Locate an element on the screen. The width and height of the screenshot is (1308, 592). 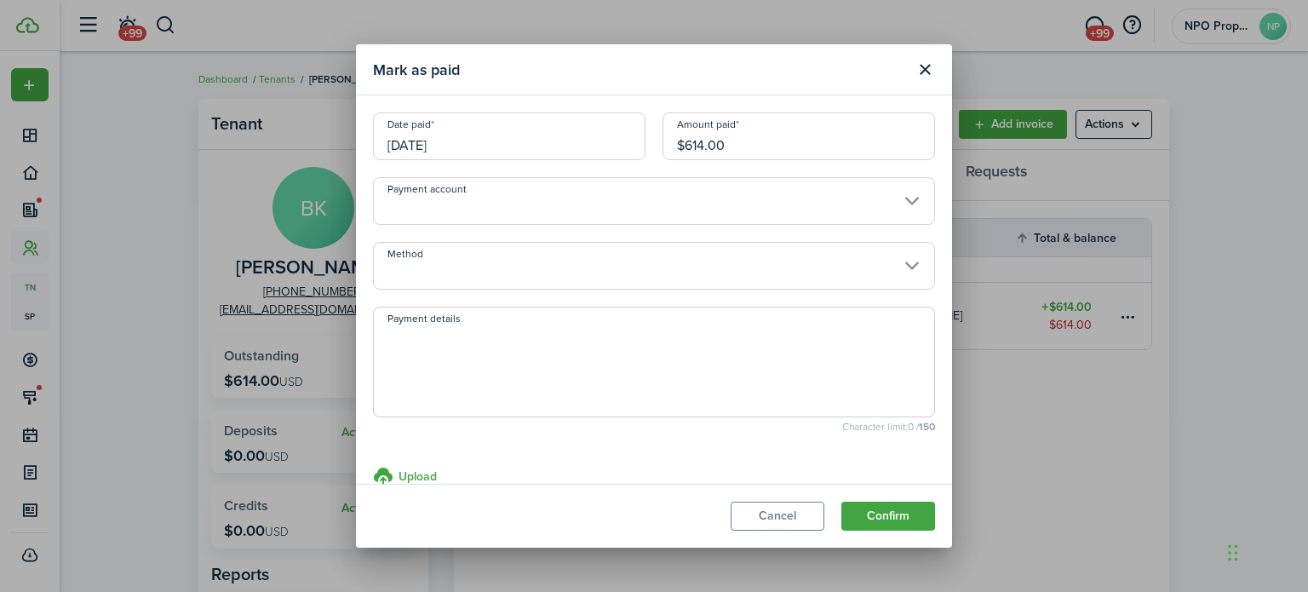
small: Character limit: 0 / is located at coordinates (654, 426).